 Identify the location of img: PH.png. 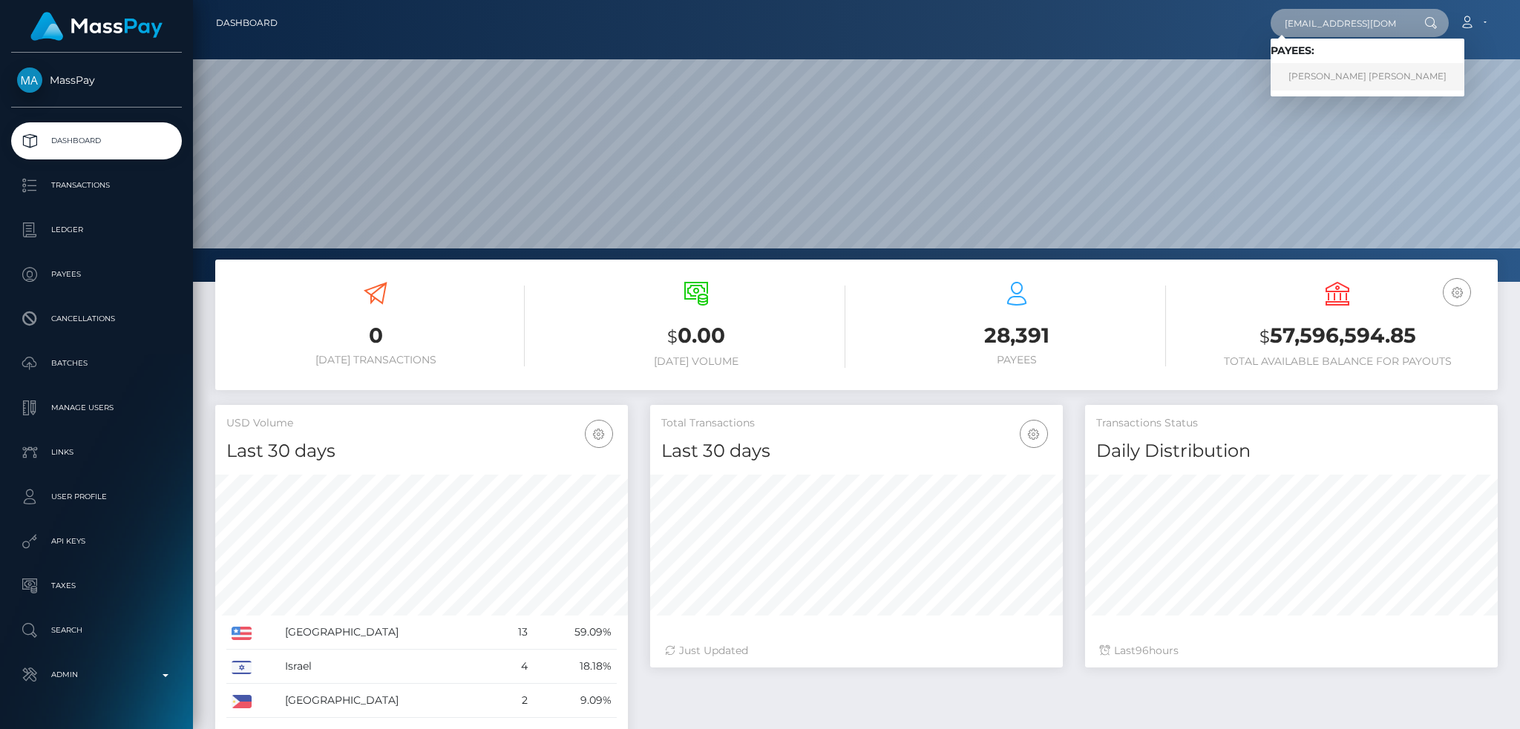
(241, 702).